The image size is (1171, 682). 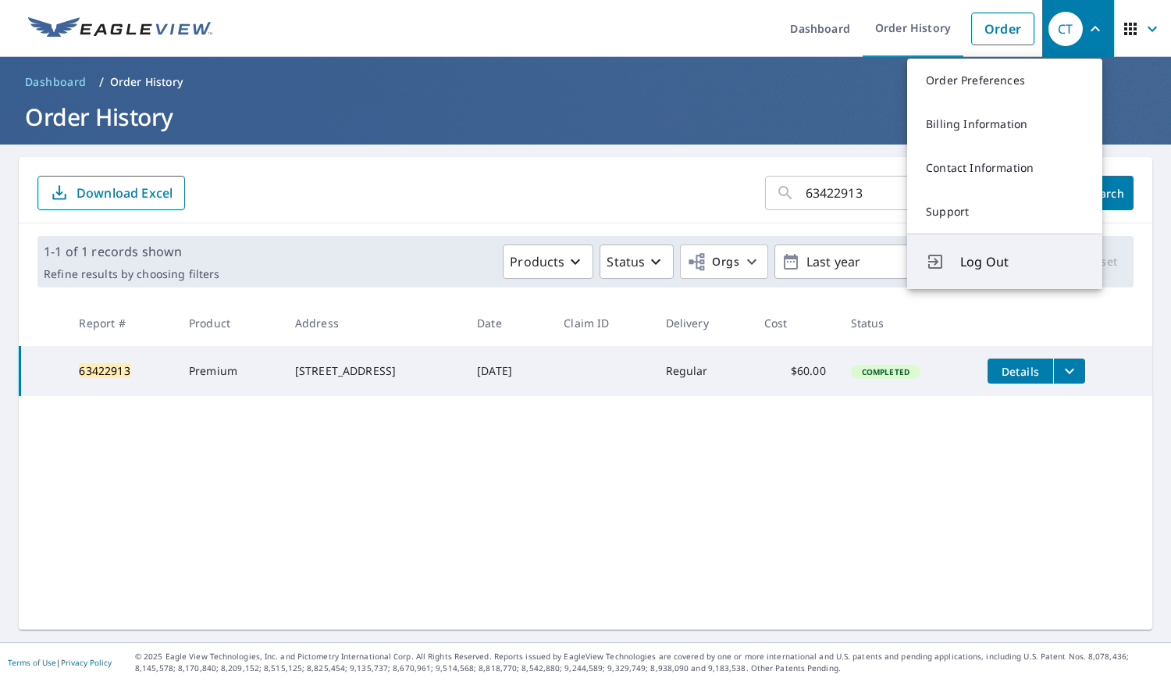 I want to click on button: filesDropdownBtn-63422913, so click(x=1069, y=371).